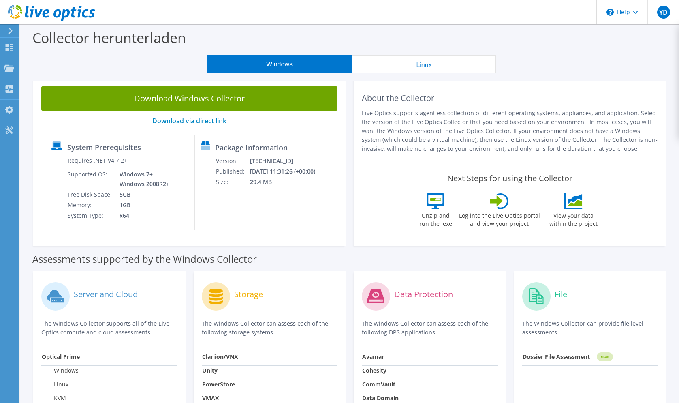 The image size is (679, 403). What do you see at coordinates (55, 384) in the screenshot?
I see `label: Linux` at bounding box center [55, 384].